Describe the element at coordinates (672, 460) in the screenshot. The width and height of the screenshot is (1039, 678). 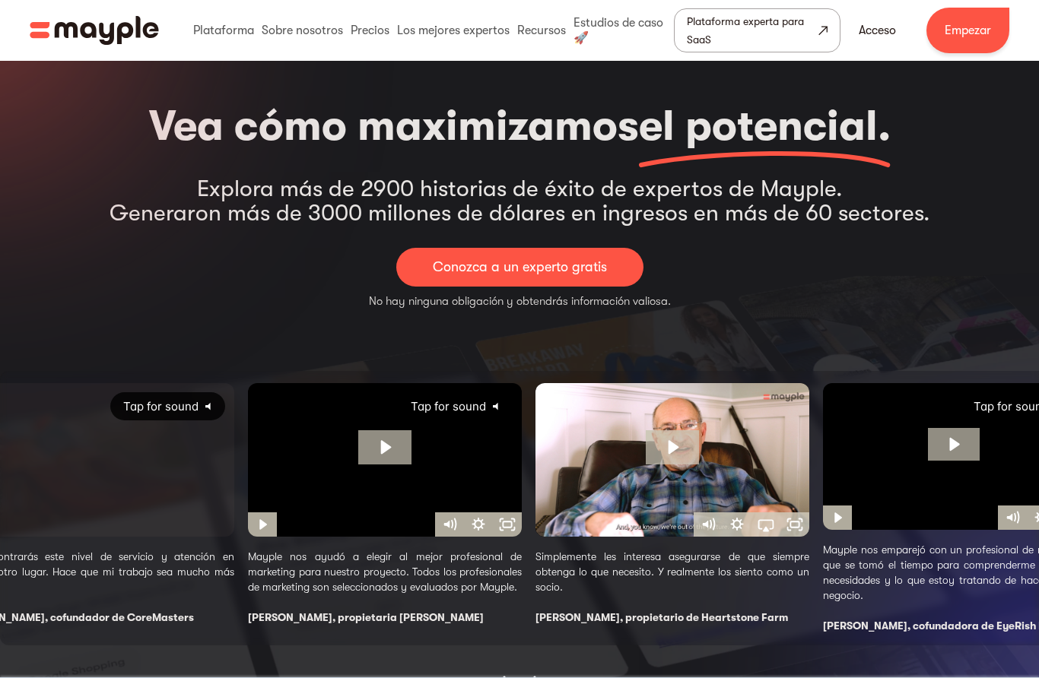
I see `img: Video Thumbnail` at that location.